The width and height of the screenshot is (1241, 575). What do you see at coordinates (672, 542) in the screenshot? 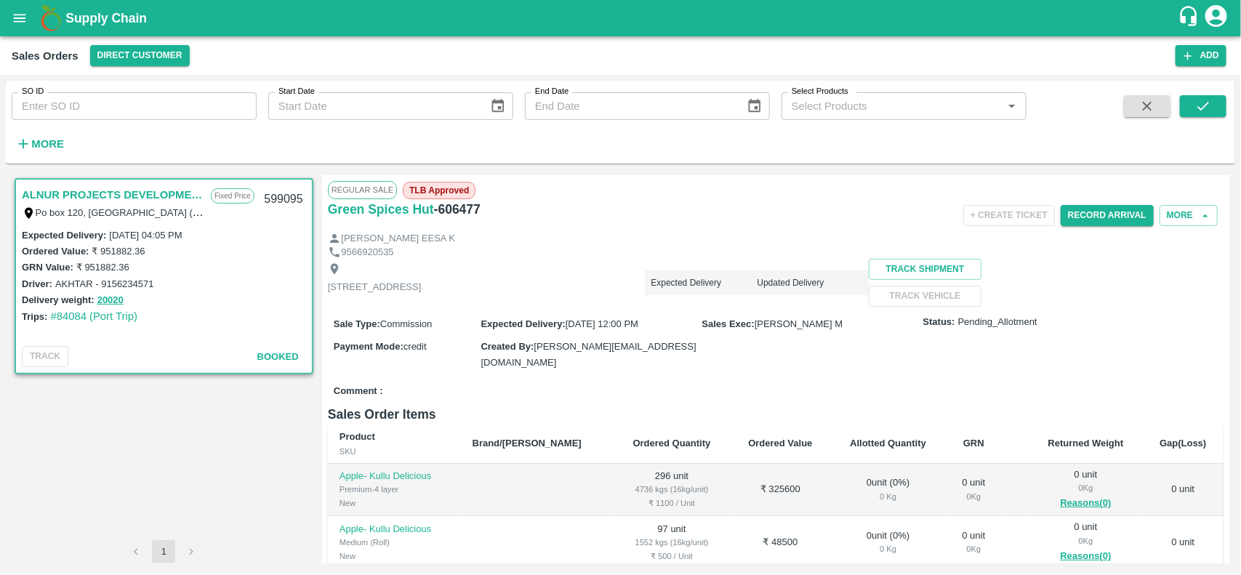
I see `div: 1552 kgs (16kg/unit)` at bounding box center [672, 542].